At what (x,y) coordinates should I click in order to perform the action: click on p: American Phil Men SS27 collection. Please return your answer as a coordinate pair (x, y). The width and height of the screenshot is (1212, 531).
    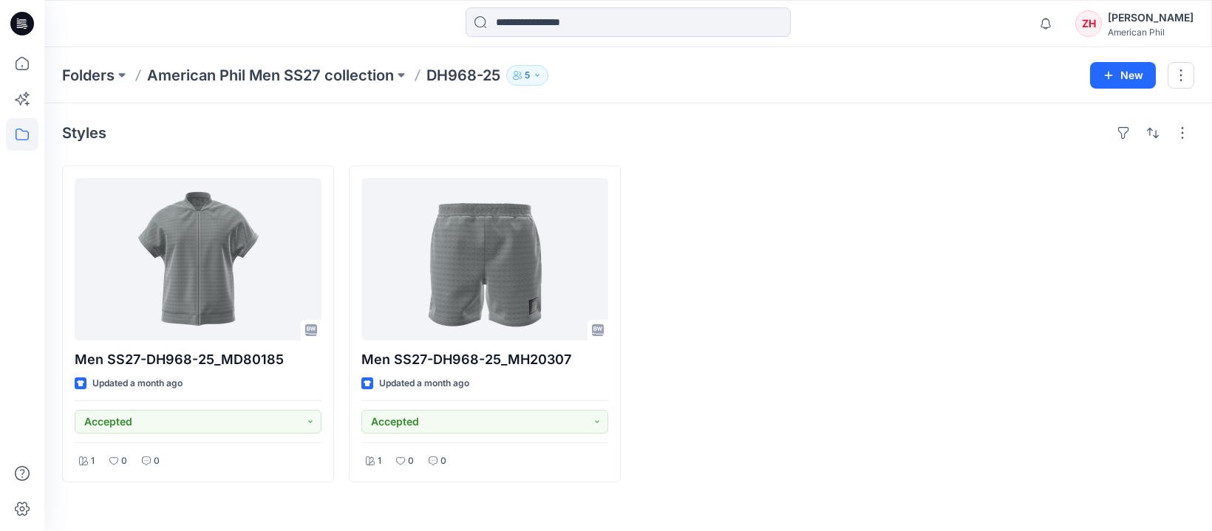
    Looking at the image, I should click on (270, 75).